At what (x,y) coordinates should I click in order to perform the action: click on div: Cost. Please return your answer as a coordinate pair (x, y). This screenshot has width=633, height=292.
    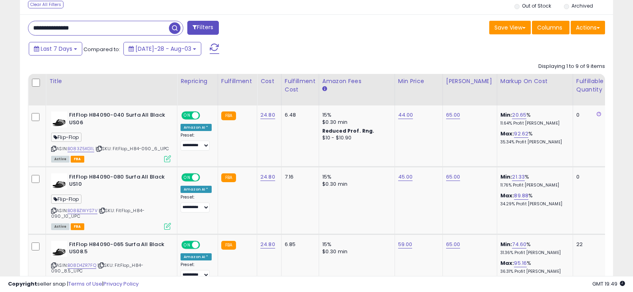
    Looking at the image, I should click on (269, 81).